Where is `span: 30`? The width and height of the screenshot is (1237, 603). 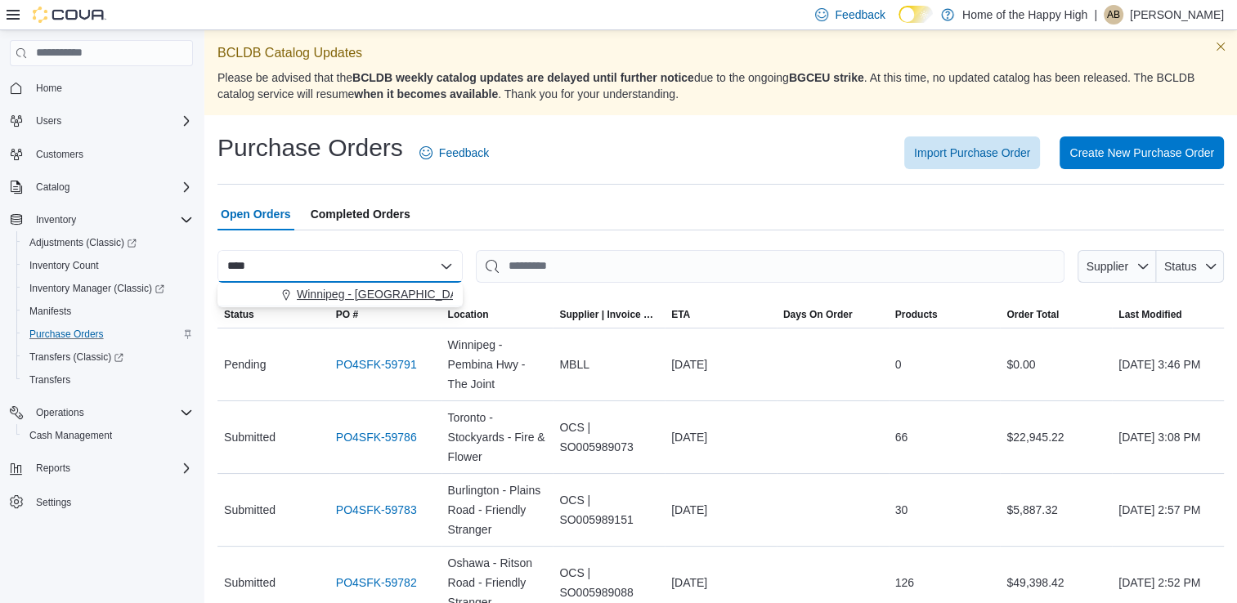 span: 30 is located at coordinates (902, 510).